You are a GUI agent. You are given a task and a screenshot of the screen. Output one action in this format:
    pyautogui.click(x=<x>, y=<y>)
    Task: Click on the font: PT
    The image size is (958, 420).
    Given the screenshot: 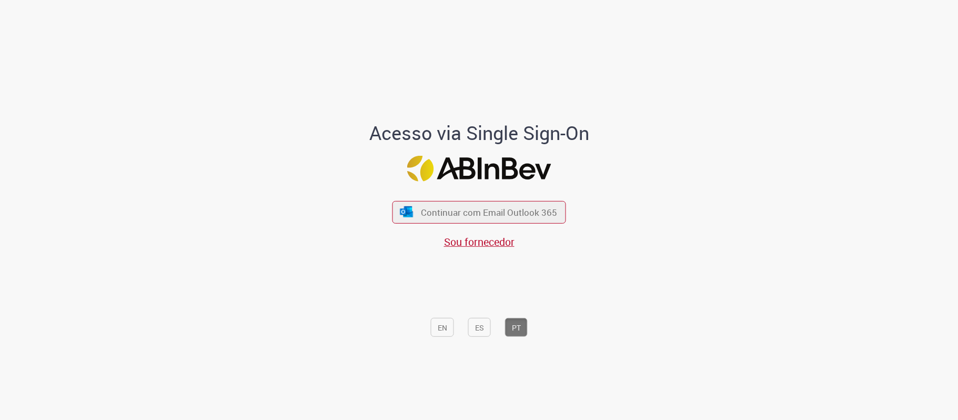 What is the action you would take?
    pyautogui.click(x=516, y=327)
    